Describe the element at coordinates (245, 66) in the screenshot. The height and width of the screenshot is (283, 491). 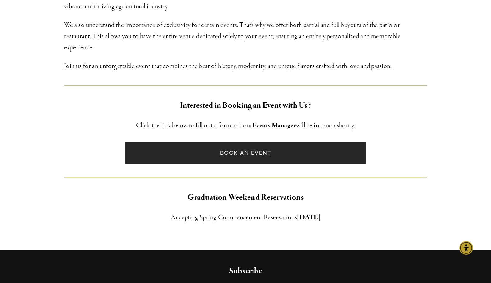
I see `h3: Join us for an unforgettable event that combines the best of history, modernity, and unique flavo...` at that location.